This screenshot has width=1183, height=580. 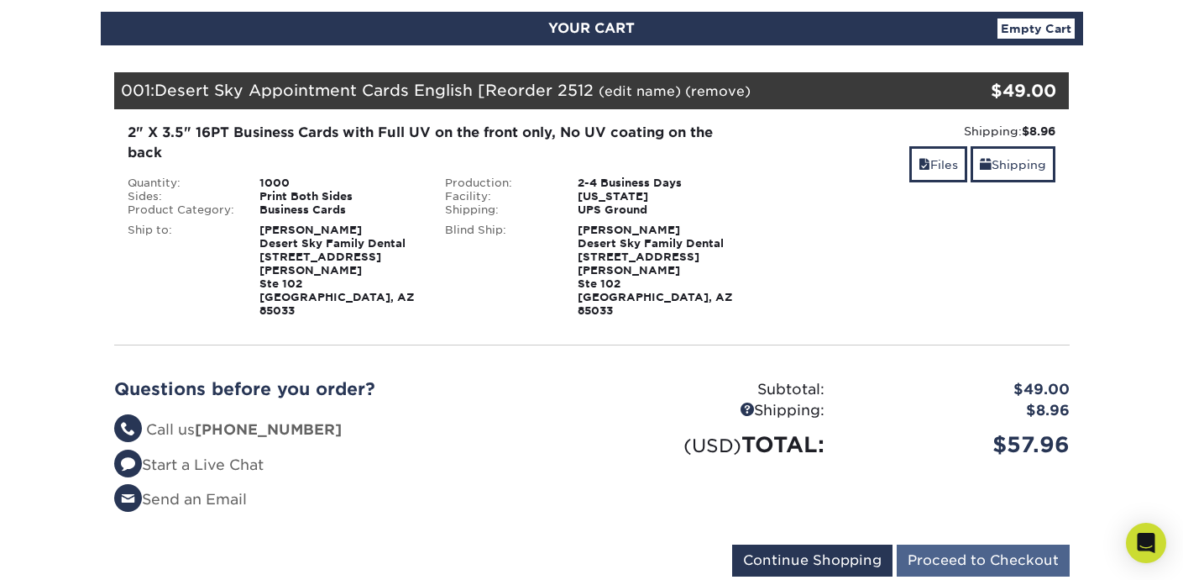 I want to click on div: TOTAL:, so click(x=715, y=444).